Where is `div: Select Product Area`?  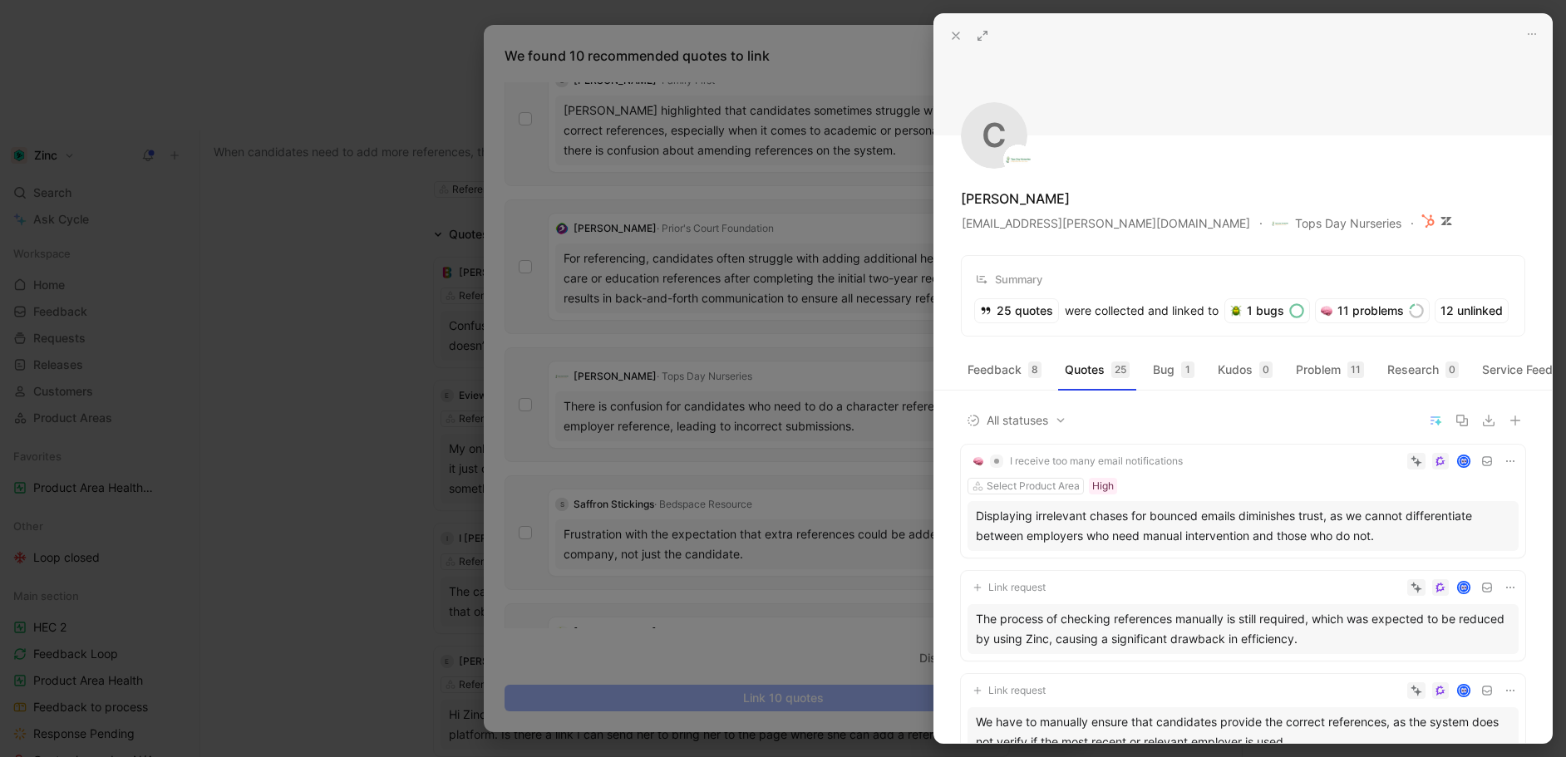
div: Select Product Area is located at coordinates (1033, 486).